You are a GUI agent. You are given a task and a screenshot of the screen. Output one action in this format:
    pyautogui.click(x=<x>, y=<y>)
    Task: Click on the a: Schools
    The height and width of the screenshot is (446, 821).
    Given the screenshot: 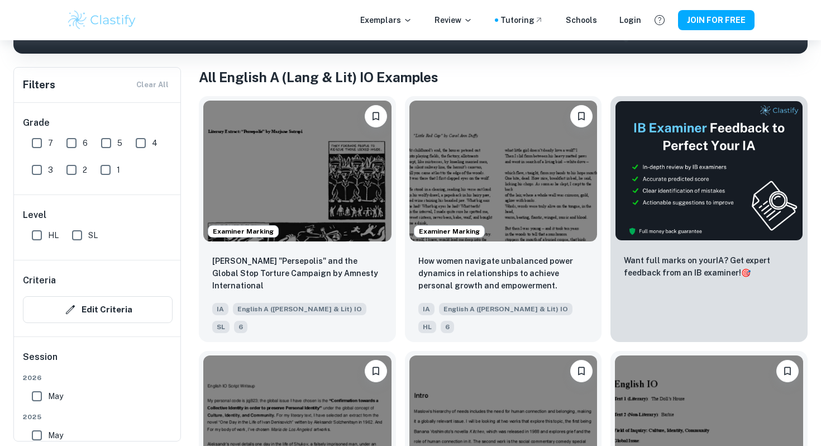 What is the action you would take?
    pyautogui.click(x=582, y=20)
    